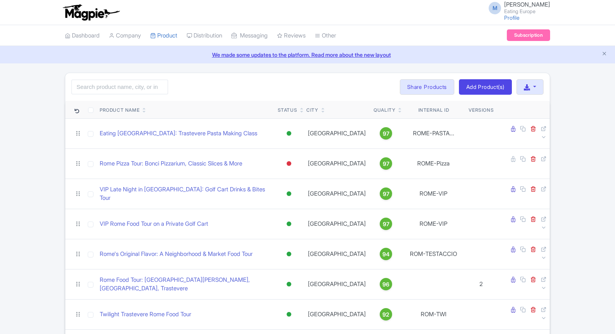 Image resolution: width=615 pixels, height=334 pixels. Describe the element at coordinates (386, 314) in the screenshot. I see `a: 92` at that location.